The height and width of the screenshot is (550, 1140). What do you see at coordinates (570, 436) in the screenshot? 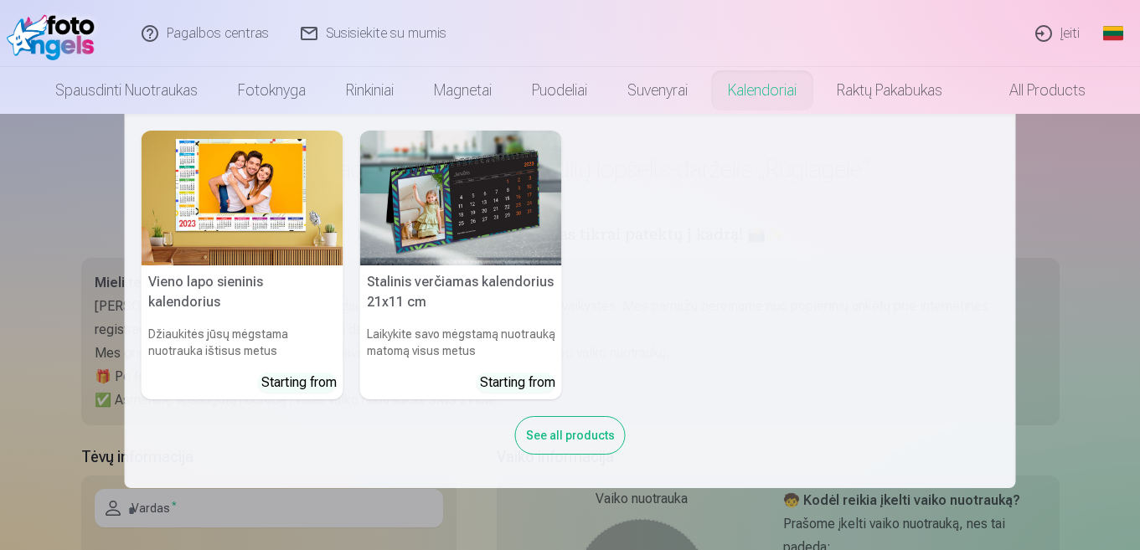
I see `div: See all products` at bounding box center [570, 436].